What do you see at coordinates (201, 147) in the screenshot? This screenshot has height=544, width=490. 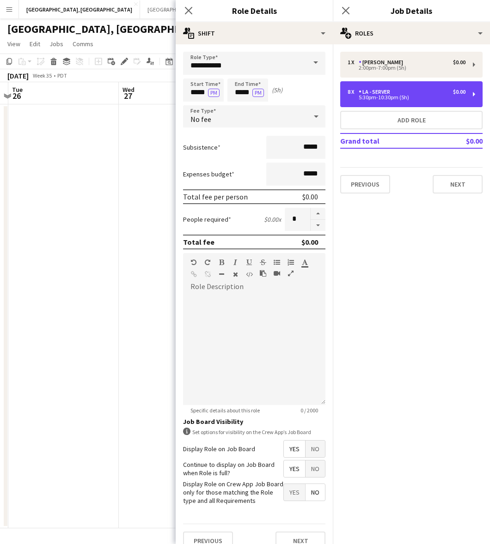 I see `label: Subsistence` at bounding box center [201, 147].